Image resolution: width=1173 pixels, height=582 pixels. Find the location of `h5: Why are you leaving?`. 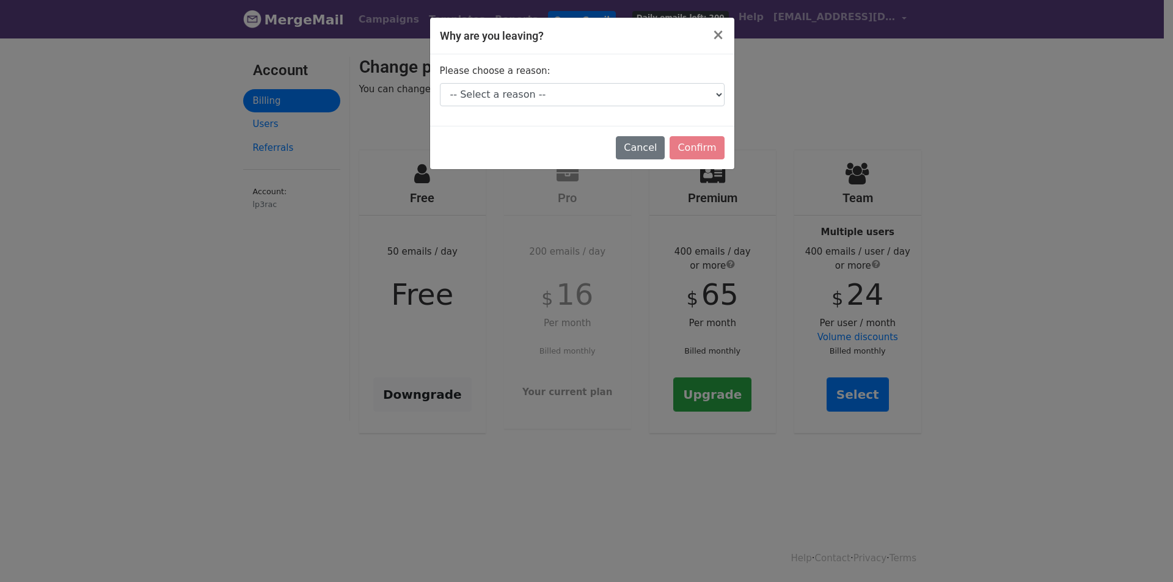

h5: Why are you leaving? is located at coordinates (492, 35).